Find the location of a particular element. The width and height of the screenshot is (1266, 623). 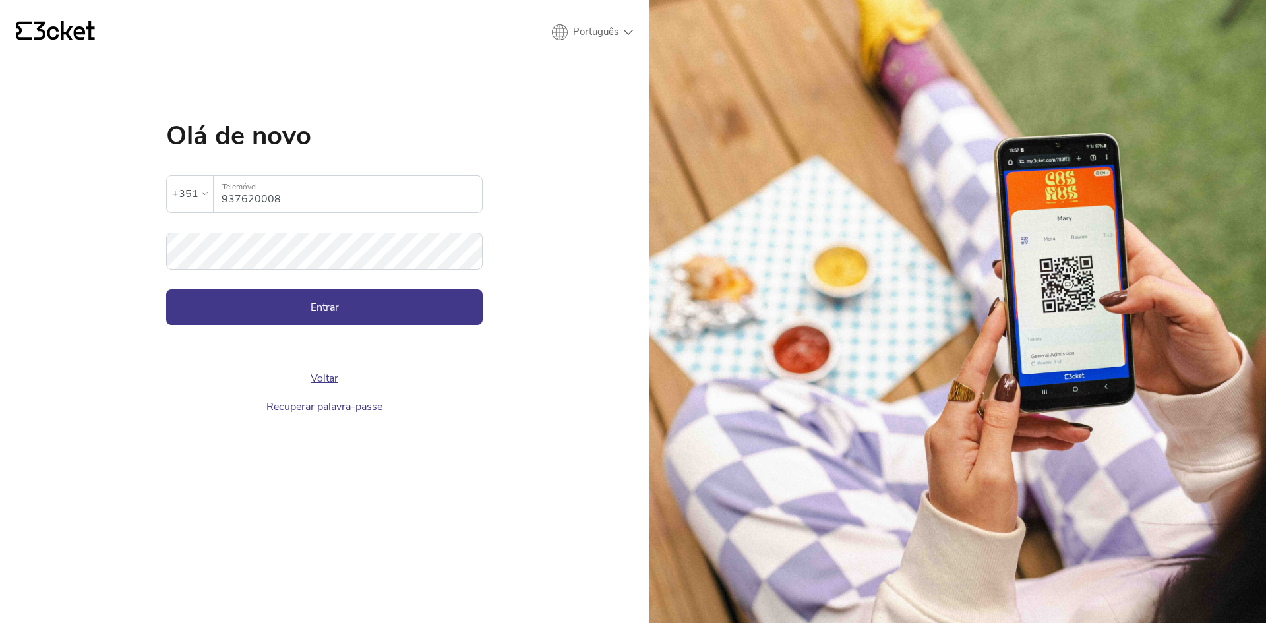

label: Telemóvel is located at coordinates (347, 187).